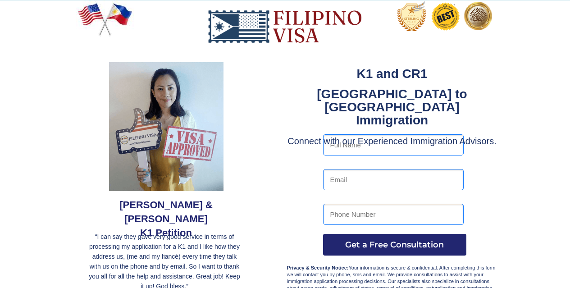  I want to click on strong: Privacy & Security Notice:, so click(318, 268).